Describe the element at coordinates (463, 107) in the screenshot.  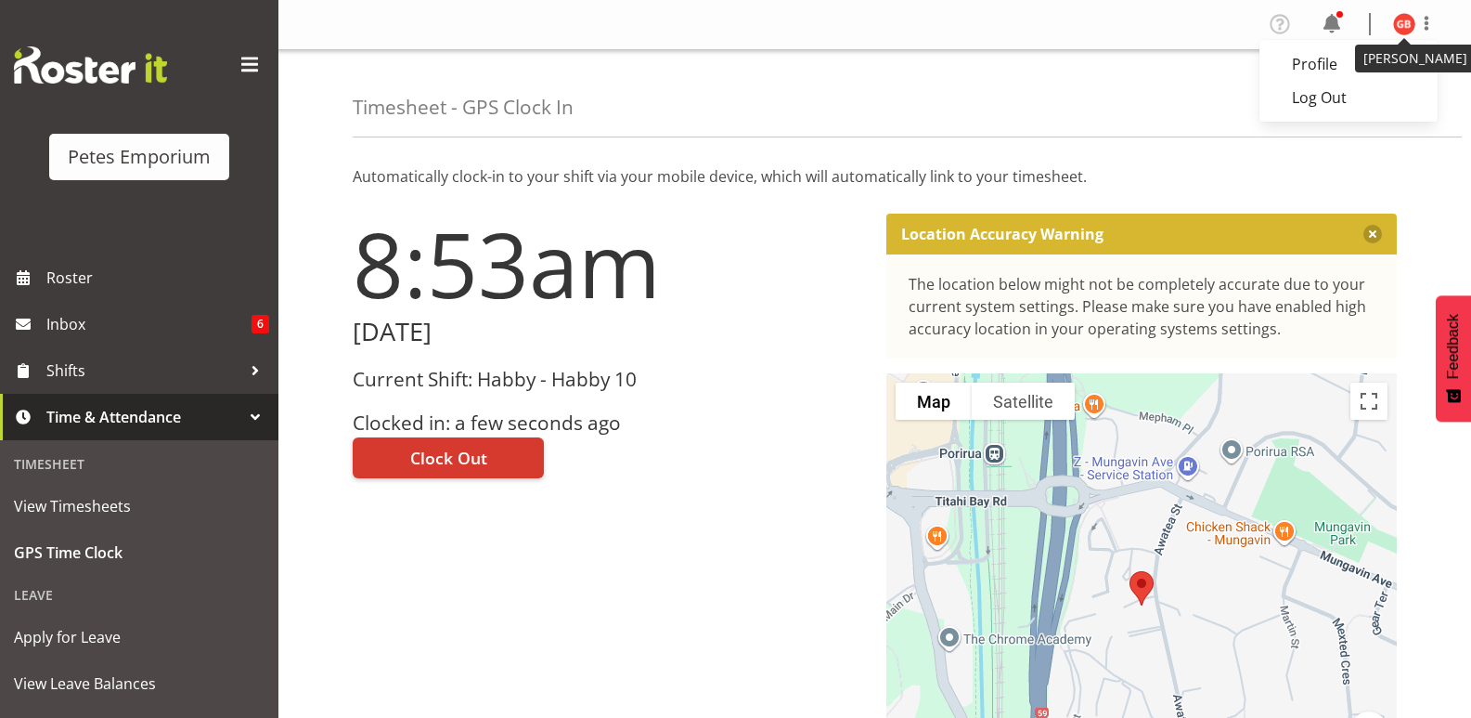
I see `h4: Timesheet - GPS Clock In` at that location.